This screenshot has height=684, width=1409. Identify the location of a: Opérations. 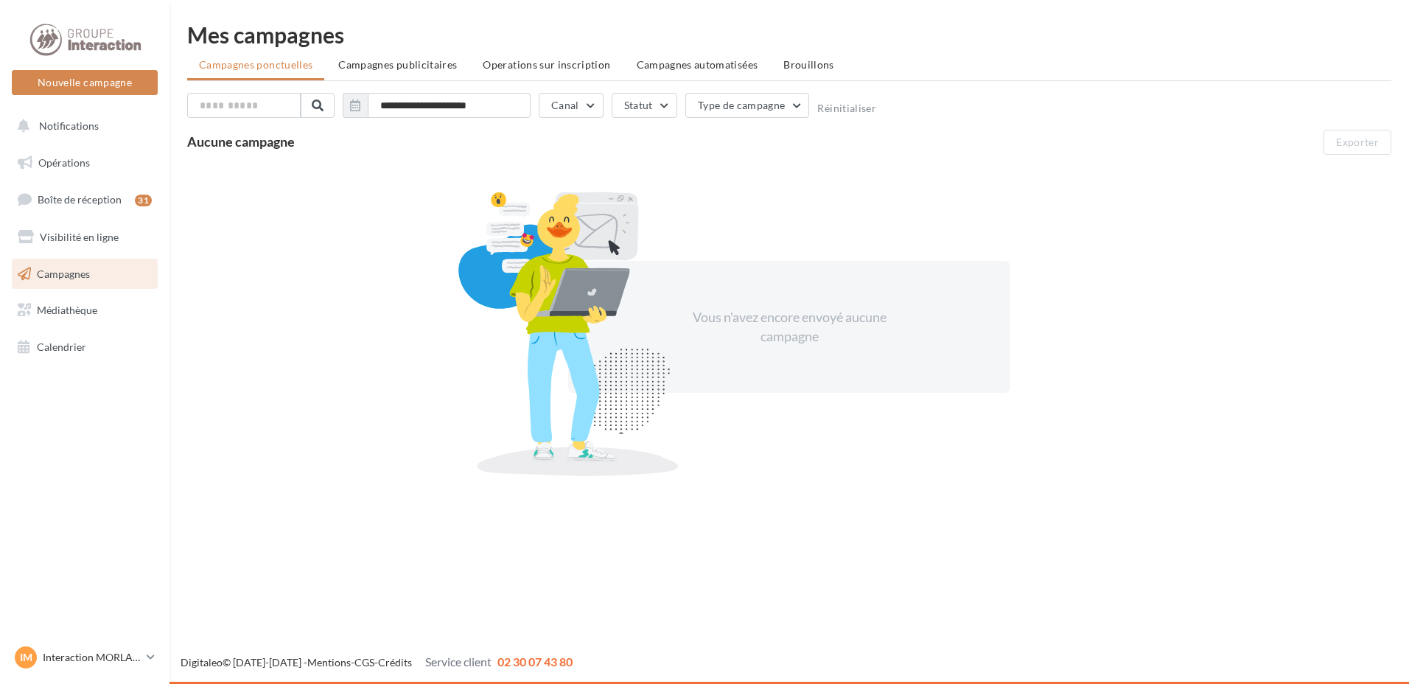
(85, 163).